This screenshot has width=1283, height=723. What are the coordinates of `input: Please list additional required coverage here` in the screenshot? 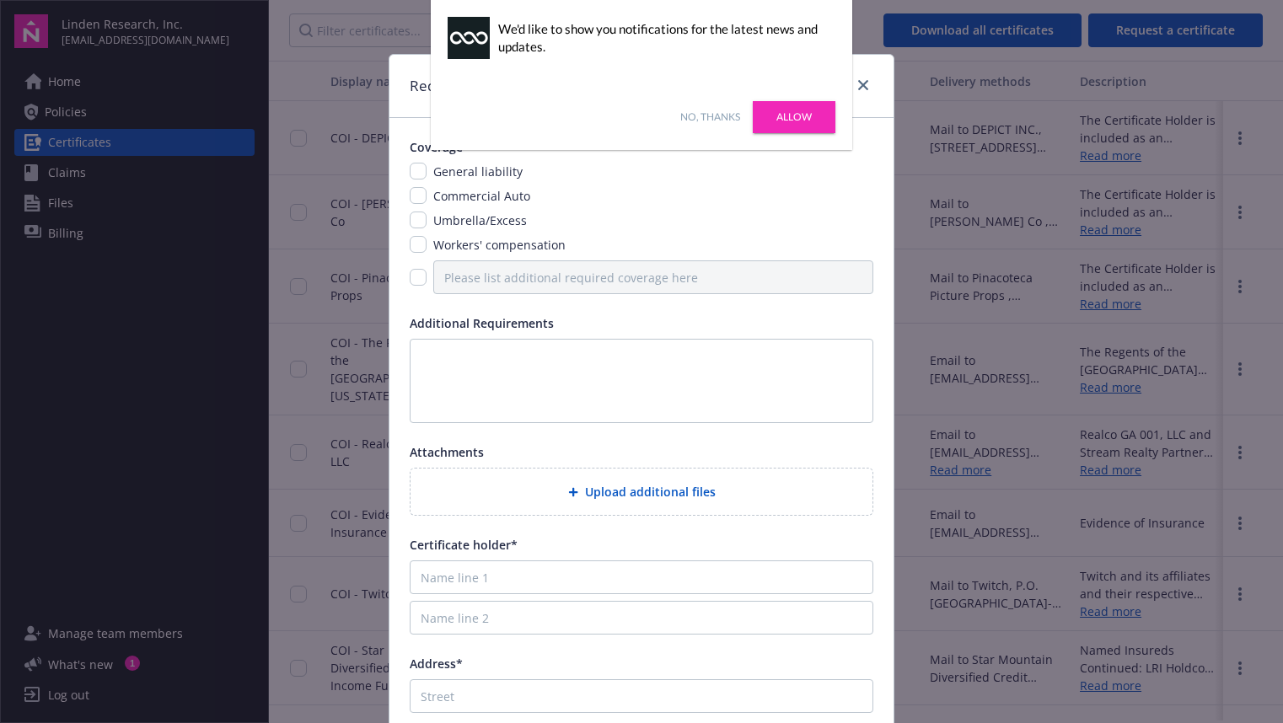 It's located at (653, 277).